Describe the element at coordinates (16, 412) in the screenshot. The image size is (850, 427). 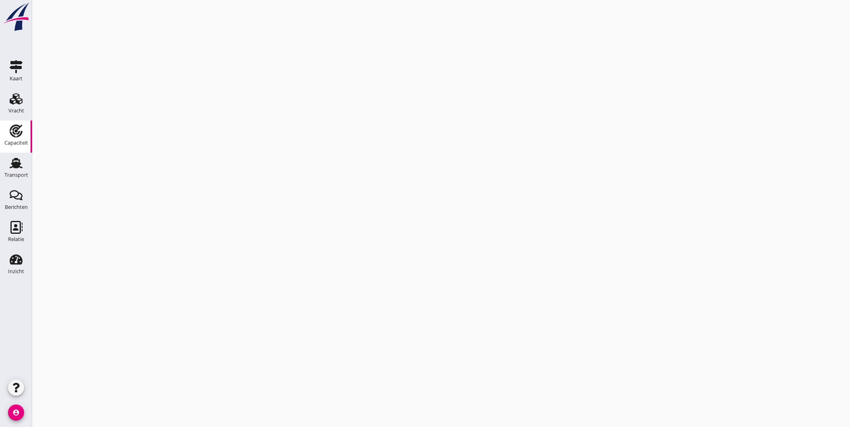
I see `i: account_circle` at that location.